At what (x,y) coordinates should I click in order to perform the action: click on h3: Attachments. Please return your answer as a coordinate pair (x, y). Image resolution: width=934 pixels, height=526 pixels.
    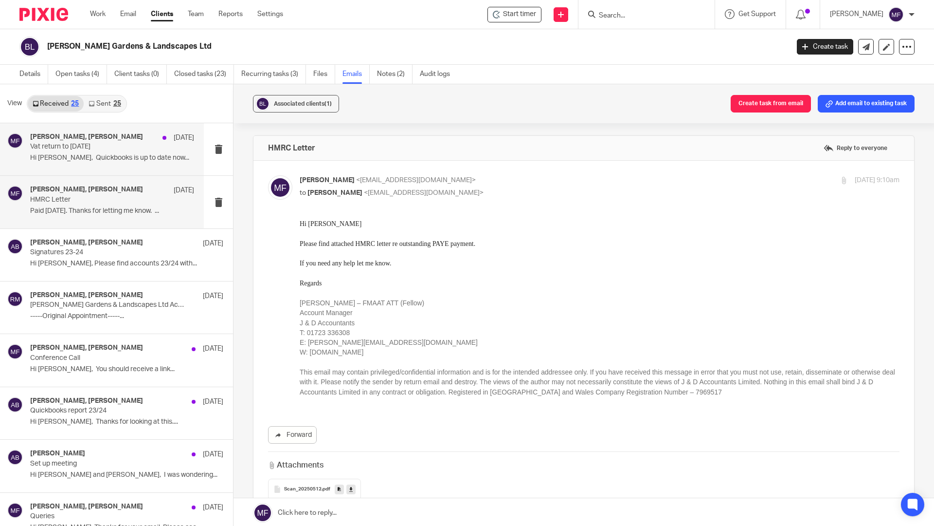
    Looking at the image, I should click on (296, 465).